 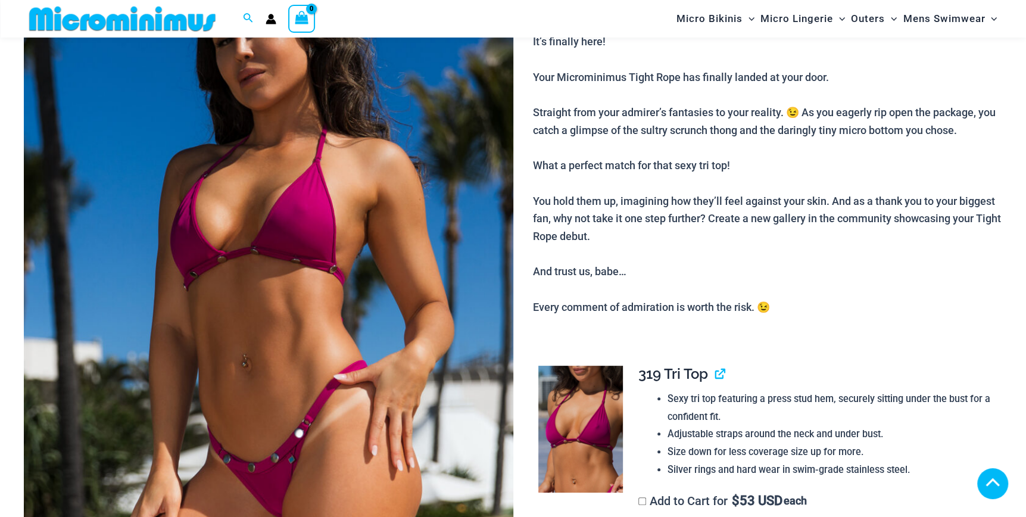 What do you see at coordinates (302, 18) in the screenshot?
I see `a: View Shopping Cart, empty` at bounding box center [302, 18].